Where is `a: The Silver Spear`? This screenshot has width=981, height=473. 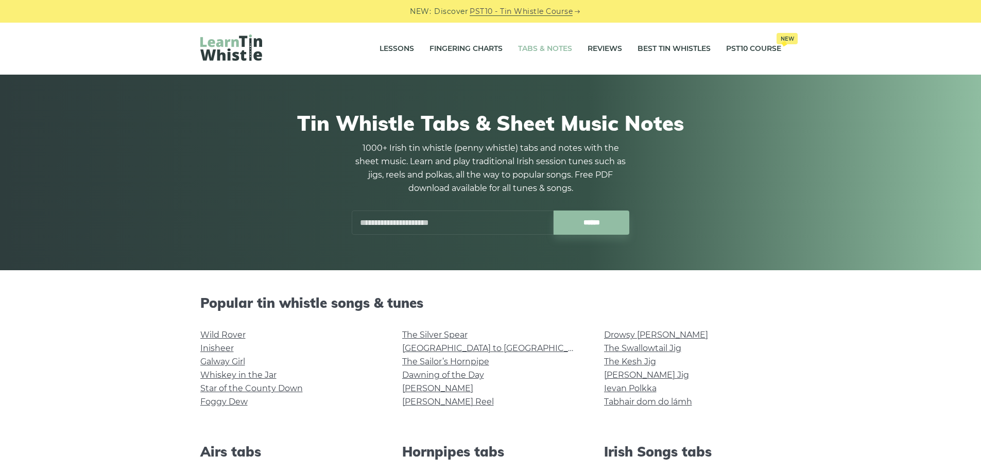 a: The Silver Spear is located at coordinates (434, 335).